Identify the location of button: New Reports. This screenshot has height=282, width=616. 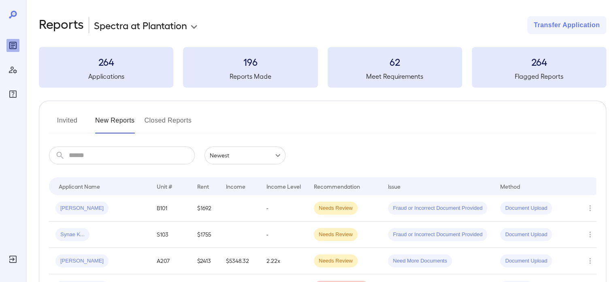
(115, 124).